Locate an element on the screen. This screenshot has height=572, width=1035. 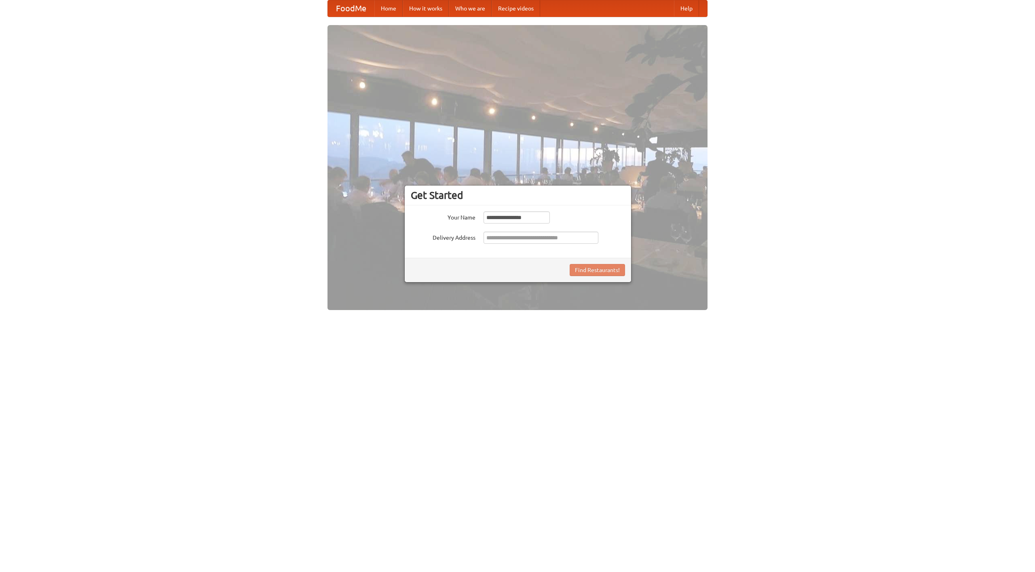
h3: Get Started is located at coordinates (518, 195).